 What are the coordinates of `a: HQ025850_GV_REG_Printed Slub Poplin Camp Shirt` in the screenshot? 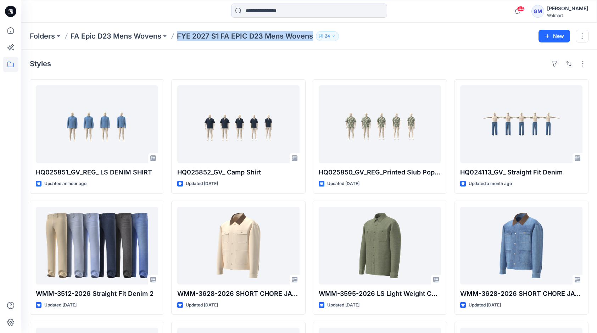 It's located at (380, 124).